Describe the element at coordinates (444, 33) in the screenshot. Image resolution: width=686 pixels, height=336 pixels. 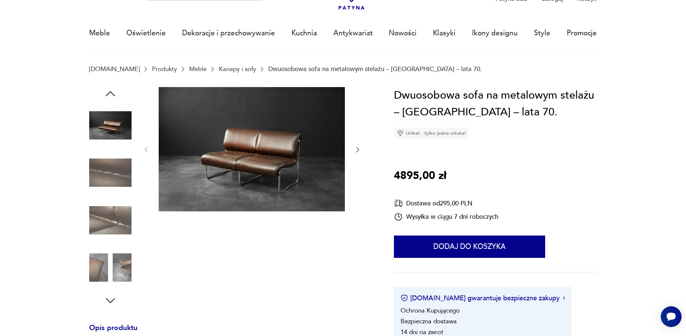
I see `a: Klasyki` at that location.